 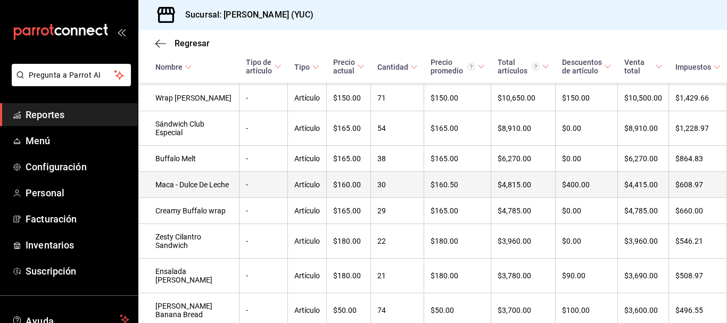 What do you see at coordinates (77, 167) in the screenshot?
I see `span: Configuración` at bounding box center [77, 167].